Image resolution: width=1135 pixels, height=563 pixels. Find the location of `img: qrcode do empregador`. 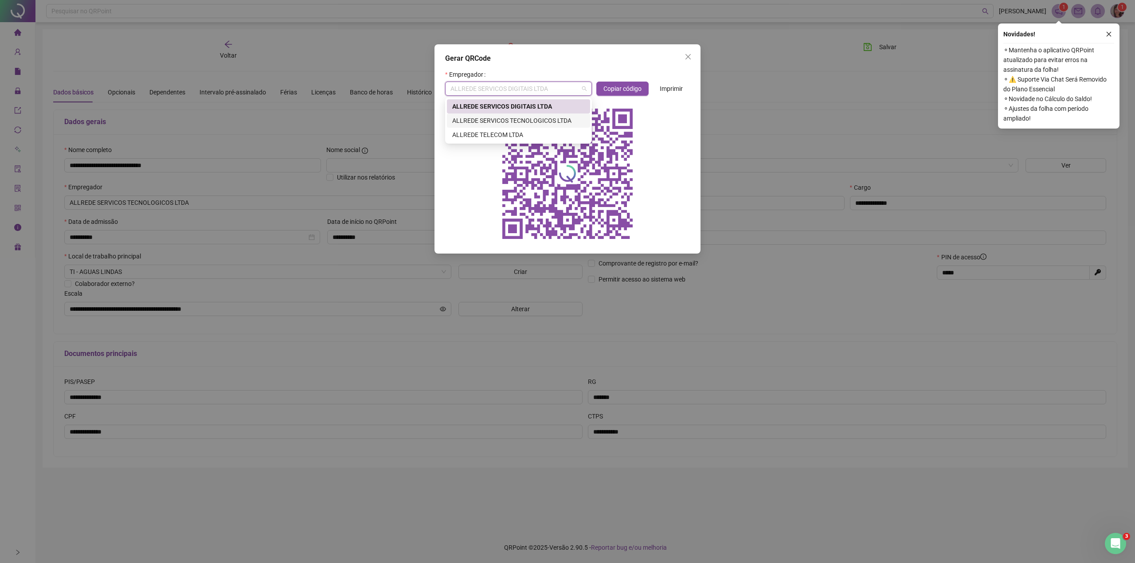

img: qrcode do empregador is located at coordinates (567, 174).